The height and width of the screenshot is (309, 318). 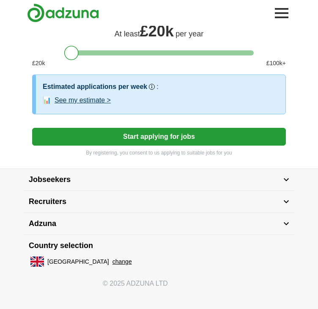 I want to click on span: At least, so click(x=127, y=34).